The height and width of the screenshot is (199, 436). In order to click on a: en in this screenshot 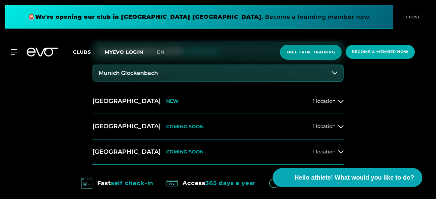, I will do `click(165, 52)`.